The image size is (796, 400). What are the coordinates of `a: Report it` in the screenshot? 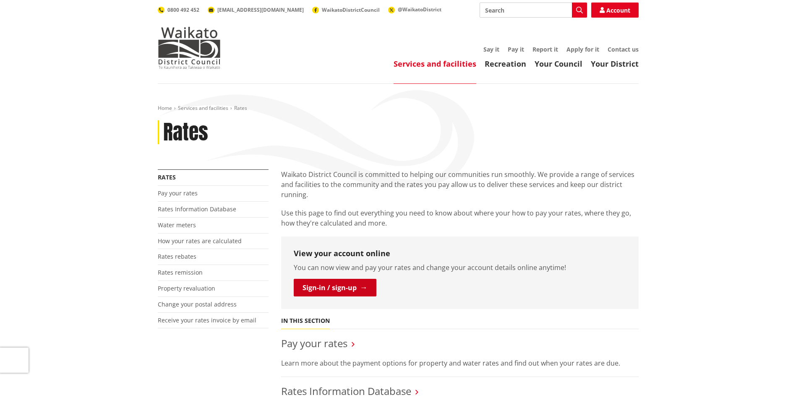 It's located at (545, 49).